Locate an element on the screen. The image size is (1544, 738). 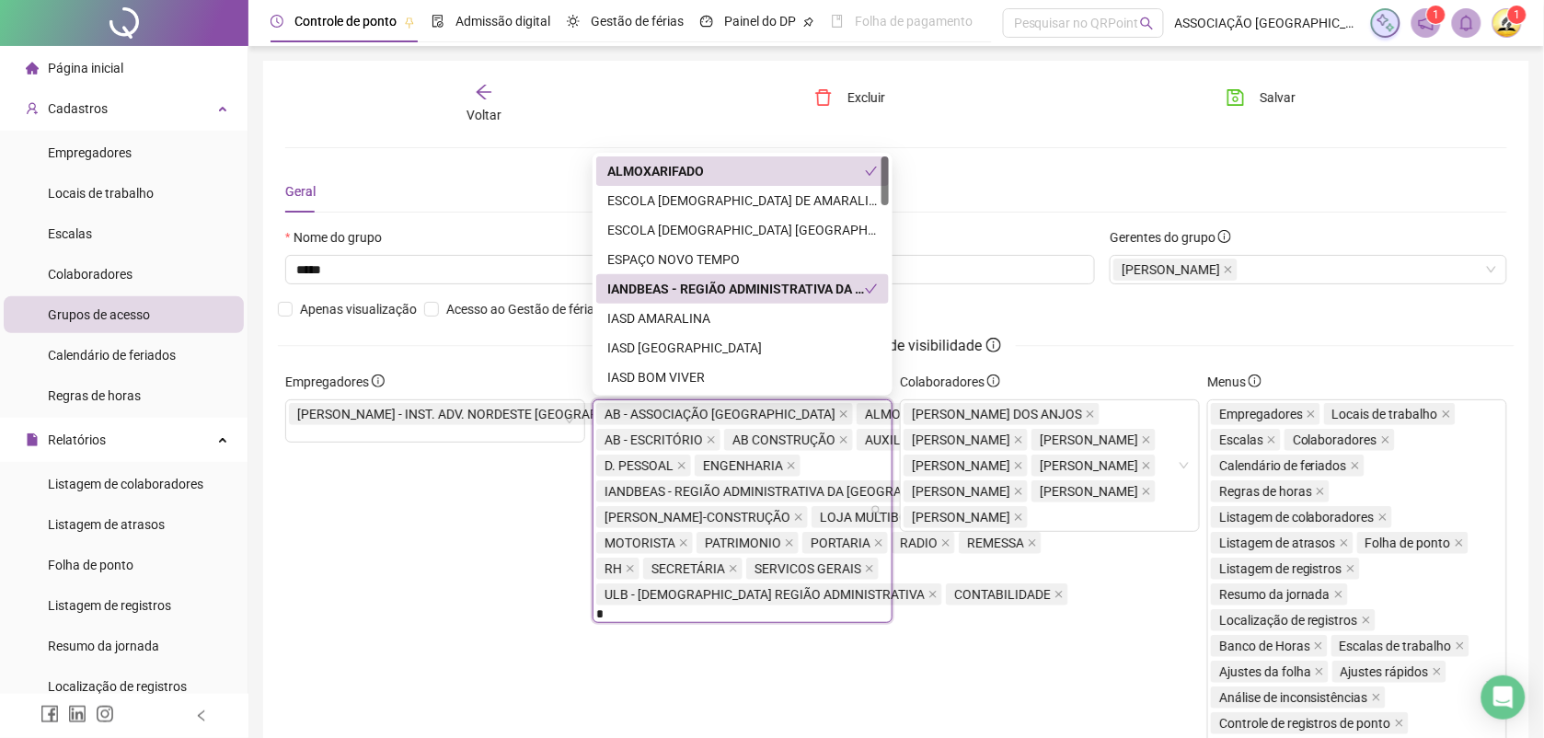
span: Gerentes do grupo is located at coordinates (1170, 237).